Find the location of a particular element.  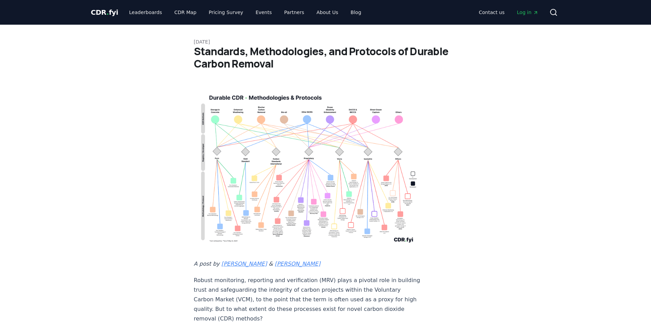

a: Contact us is located at coordinates (491, 12).